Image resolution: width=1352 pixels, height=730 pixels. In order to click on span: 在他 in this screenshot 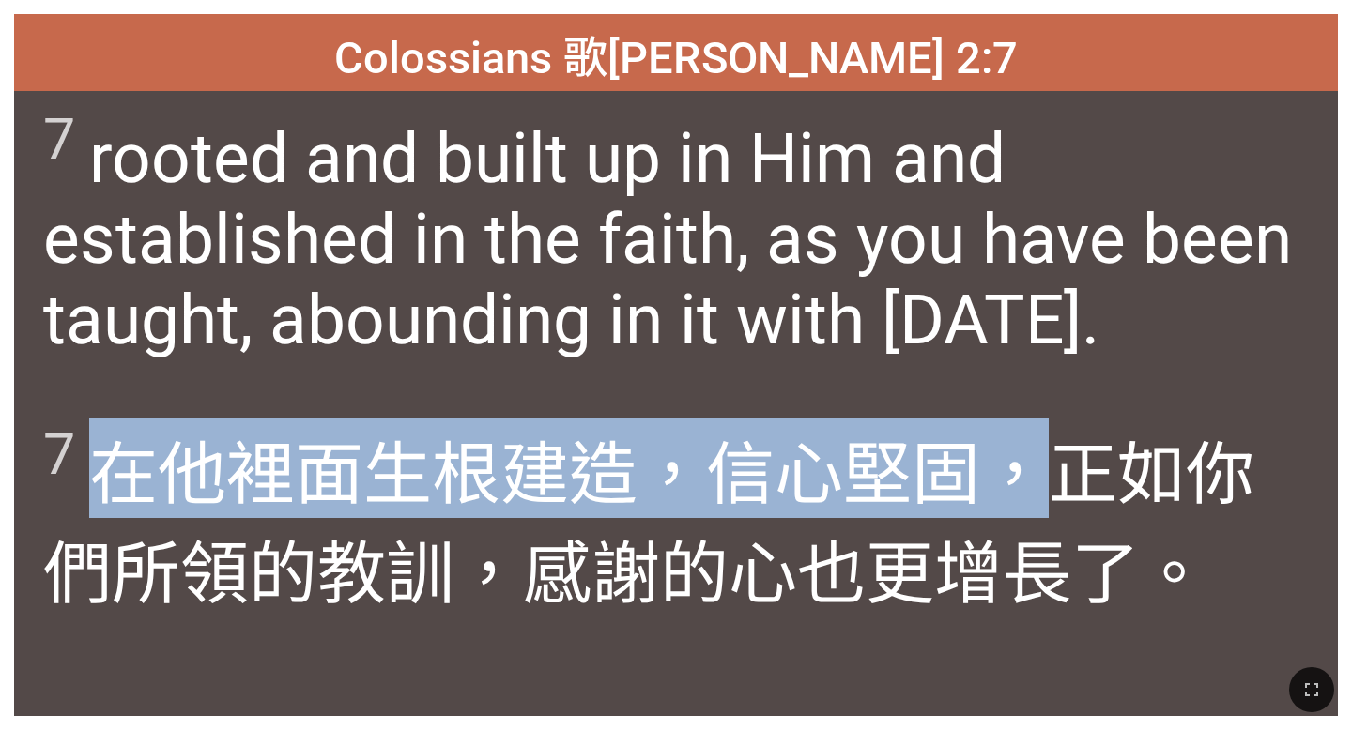, I will do `click(676, 518)`.